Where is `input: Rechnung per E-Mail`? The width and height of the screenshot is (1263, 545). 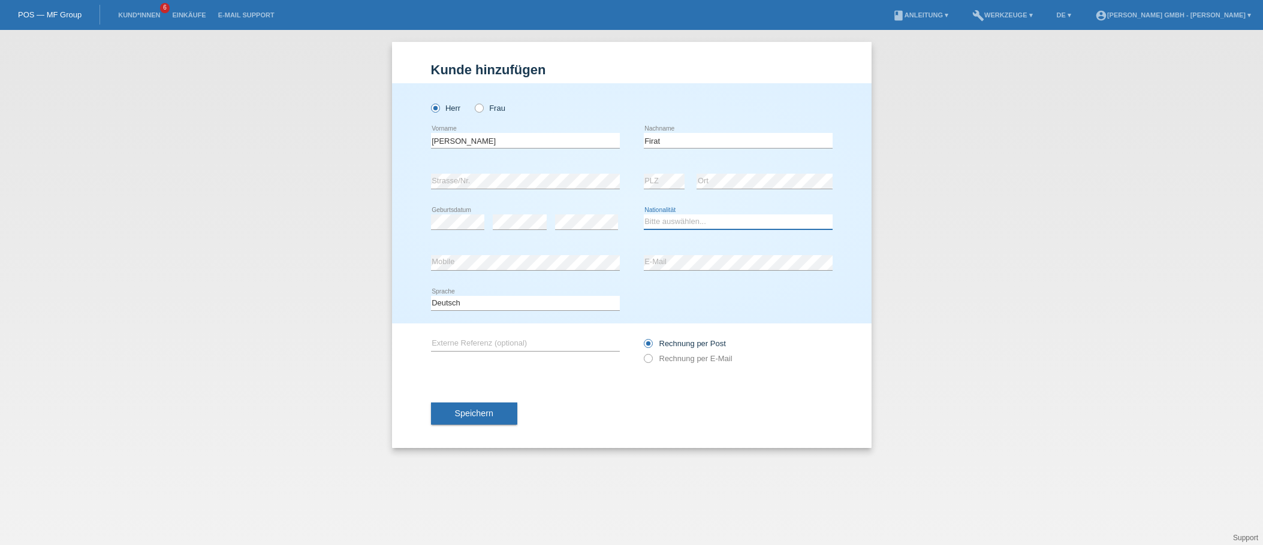 input: Rechnung per E-Mail is located at coordinates (647, 361).